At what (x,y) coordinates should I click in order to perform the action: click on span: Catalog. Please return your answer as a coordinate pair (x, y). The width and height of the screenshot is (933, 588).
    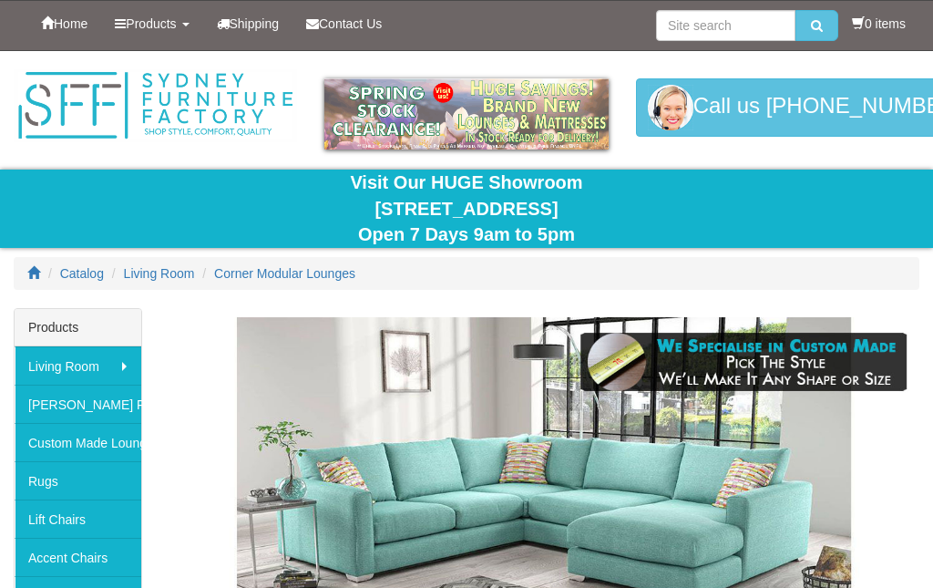
    Looking at the image, I should click on (82, 273).